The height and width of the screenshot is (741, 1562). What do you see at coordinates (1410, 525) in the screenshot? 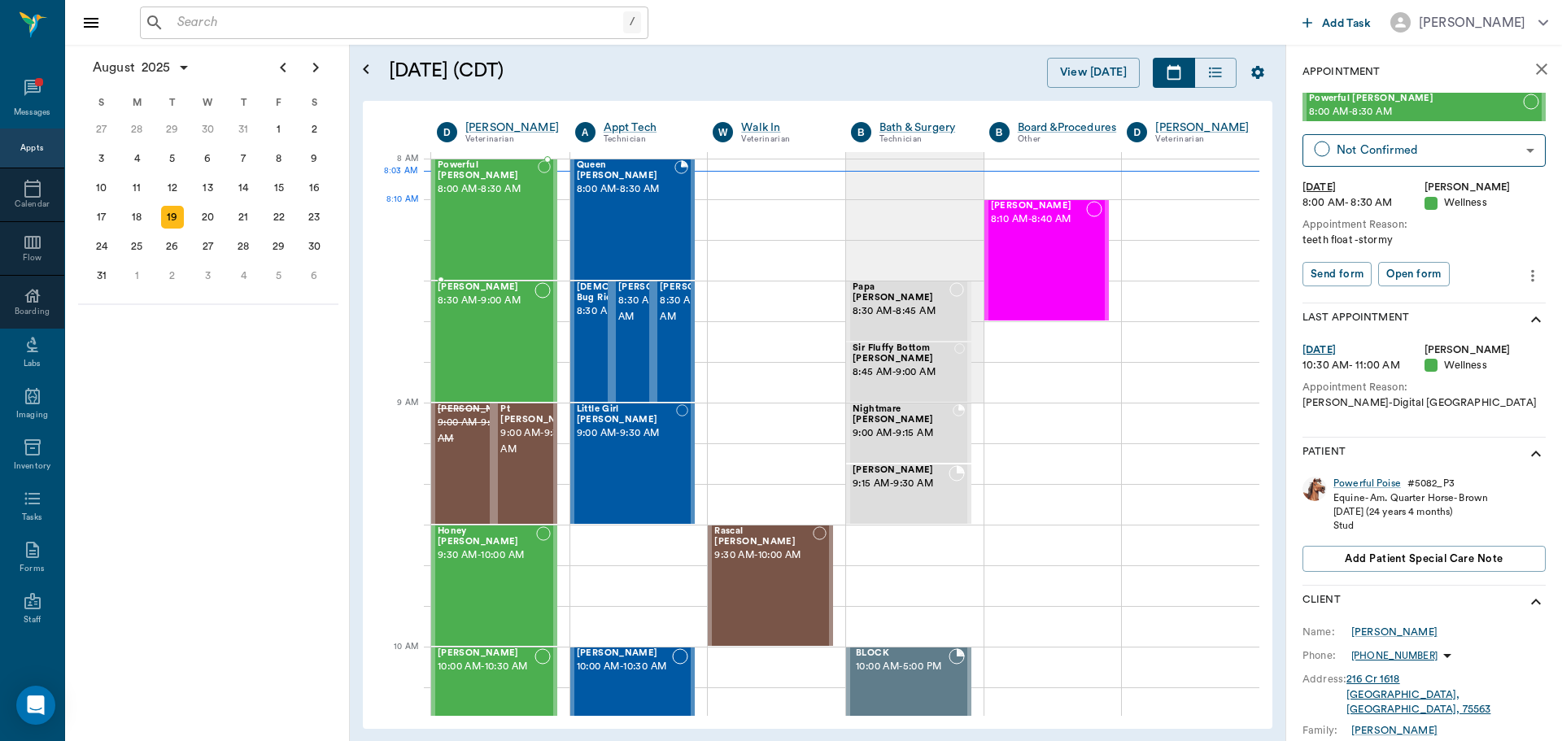
I see `div: Stud` at bounding box center [1410, 525].